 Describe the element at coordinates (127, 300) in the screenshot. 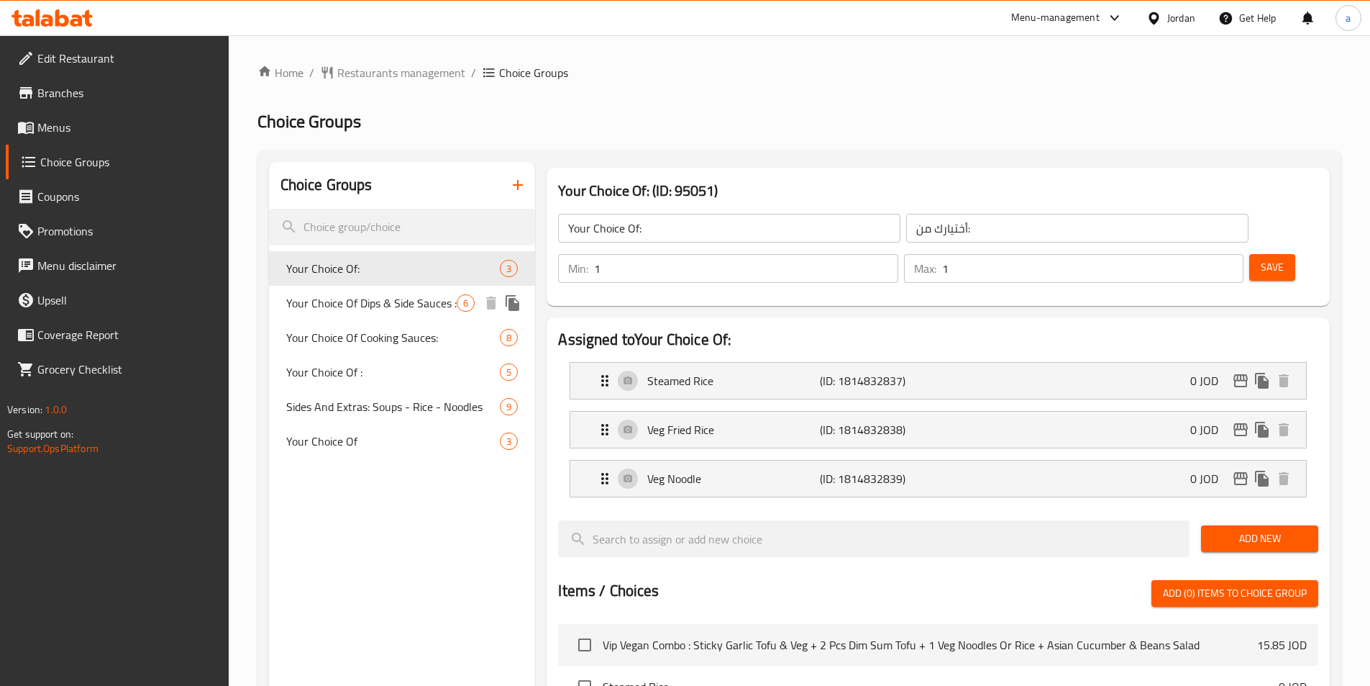

I see `span: Upsell` at that location.